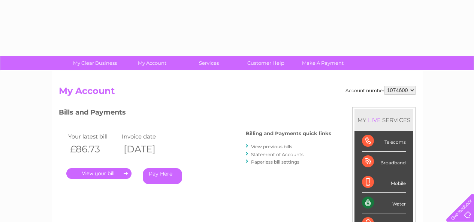 The width and height of the screenshot is (474, 222). What do you see at coordinates (323, 63) in the screenshot?
I see `a: Make A Payment` at bounding box center [323, 63].